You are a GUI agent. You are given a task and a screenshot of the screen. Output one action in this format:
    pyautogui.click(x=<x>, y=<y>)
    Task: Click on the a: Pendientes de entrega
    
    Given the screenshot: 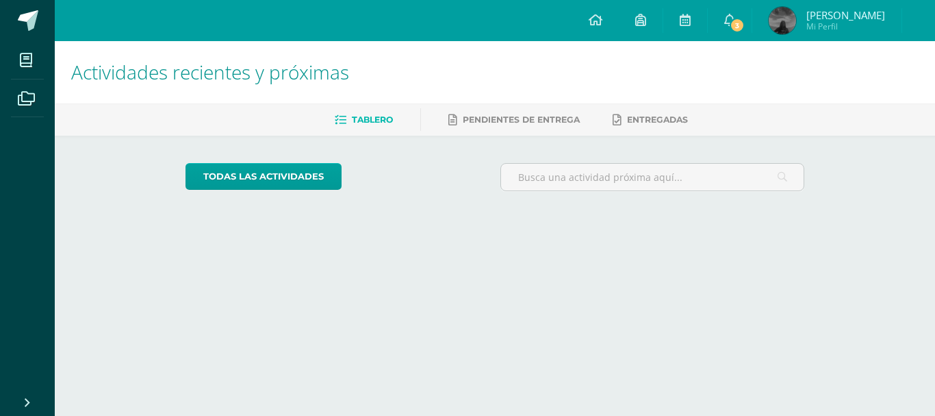 What is the action you would take?
    pyautogui.click(x=514, y=120)
    